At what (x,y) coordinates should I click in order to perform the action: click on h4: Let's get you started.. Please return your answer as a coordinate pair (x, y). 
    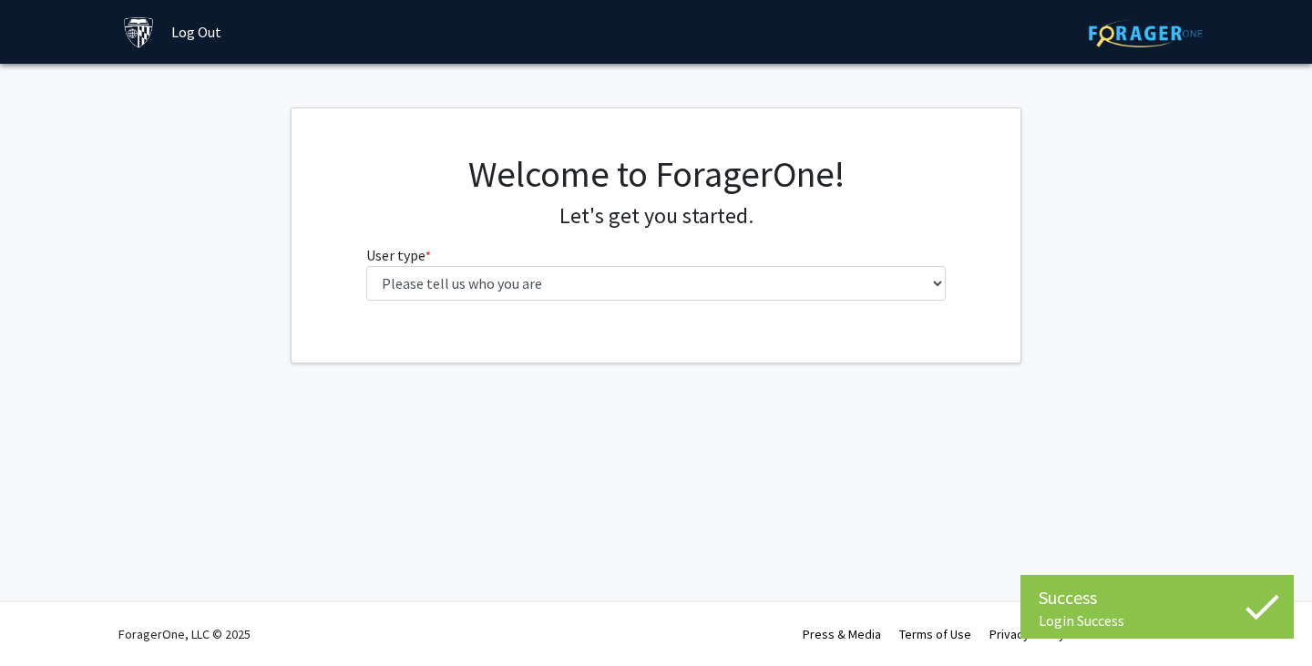
    Looking at the image, I should click on (656, 216).